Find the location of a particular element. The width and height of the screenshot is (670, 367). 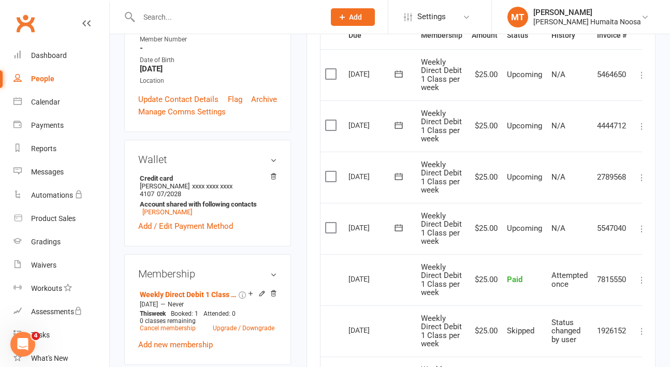

div: Automations is located at coordinates (52, 195).